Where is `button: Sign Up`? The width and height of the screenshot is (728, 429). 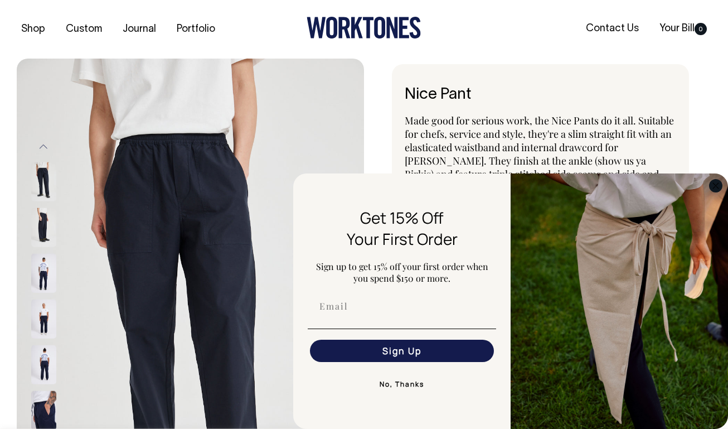 button: Sign Up is located at coordinates (402, 351).